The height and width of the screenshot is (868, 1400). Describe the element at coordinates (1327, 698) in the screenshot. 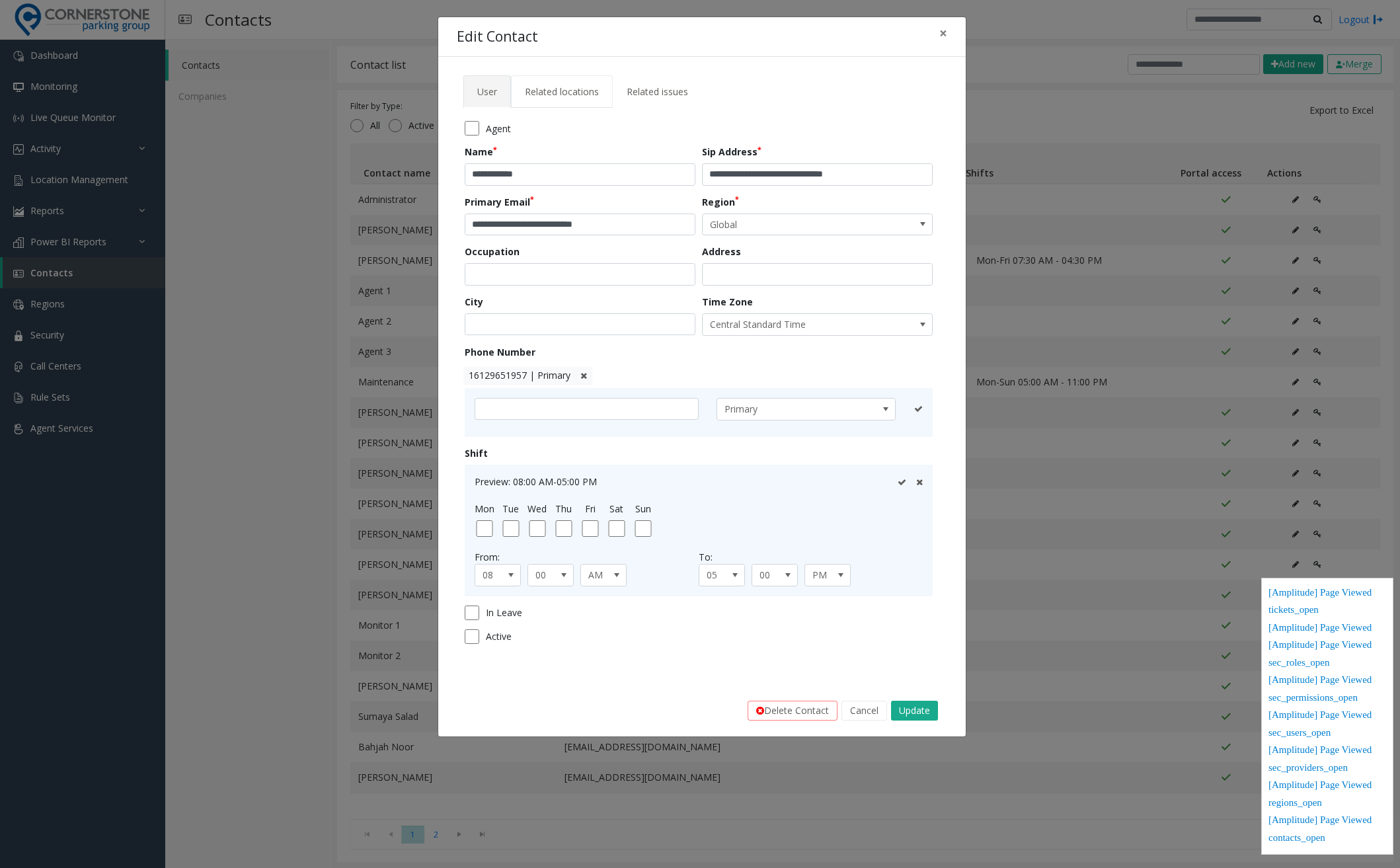

I see `div: sec_permissions_open` at that location.